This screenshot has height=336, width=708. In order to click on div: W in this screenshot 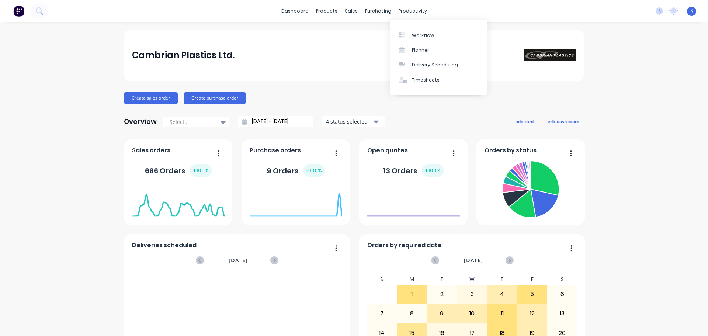, I will do `click(472, 279)`.